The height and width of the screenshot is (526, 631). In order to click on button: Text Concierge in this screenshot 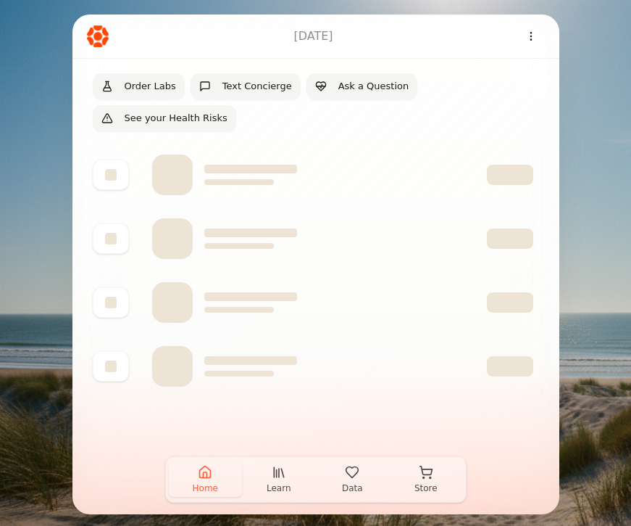, I will do `click(246, 86)`.